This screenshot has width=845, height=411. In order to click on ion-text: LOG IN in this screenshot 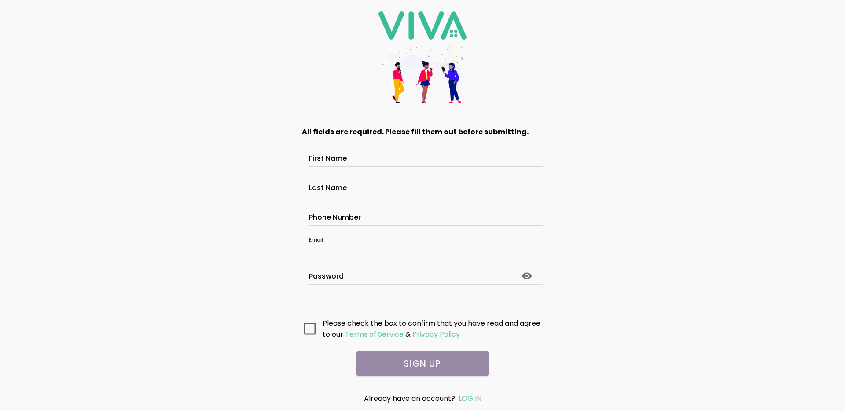, I will do `click(470, 398)`.